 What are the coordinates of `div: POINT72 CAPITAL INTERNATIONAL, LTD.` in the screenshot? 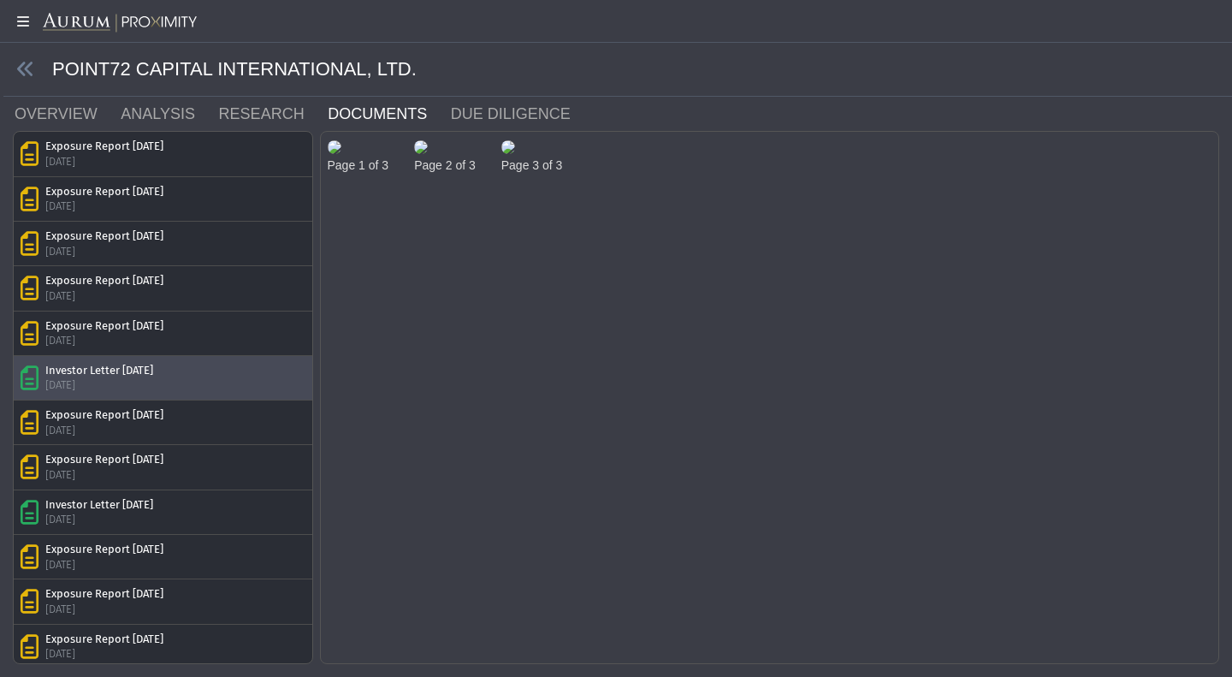 It's located at (618, 69).